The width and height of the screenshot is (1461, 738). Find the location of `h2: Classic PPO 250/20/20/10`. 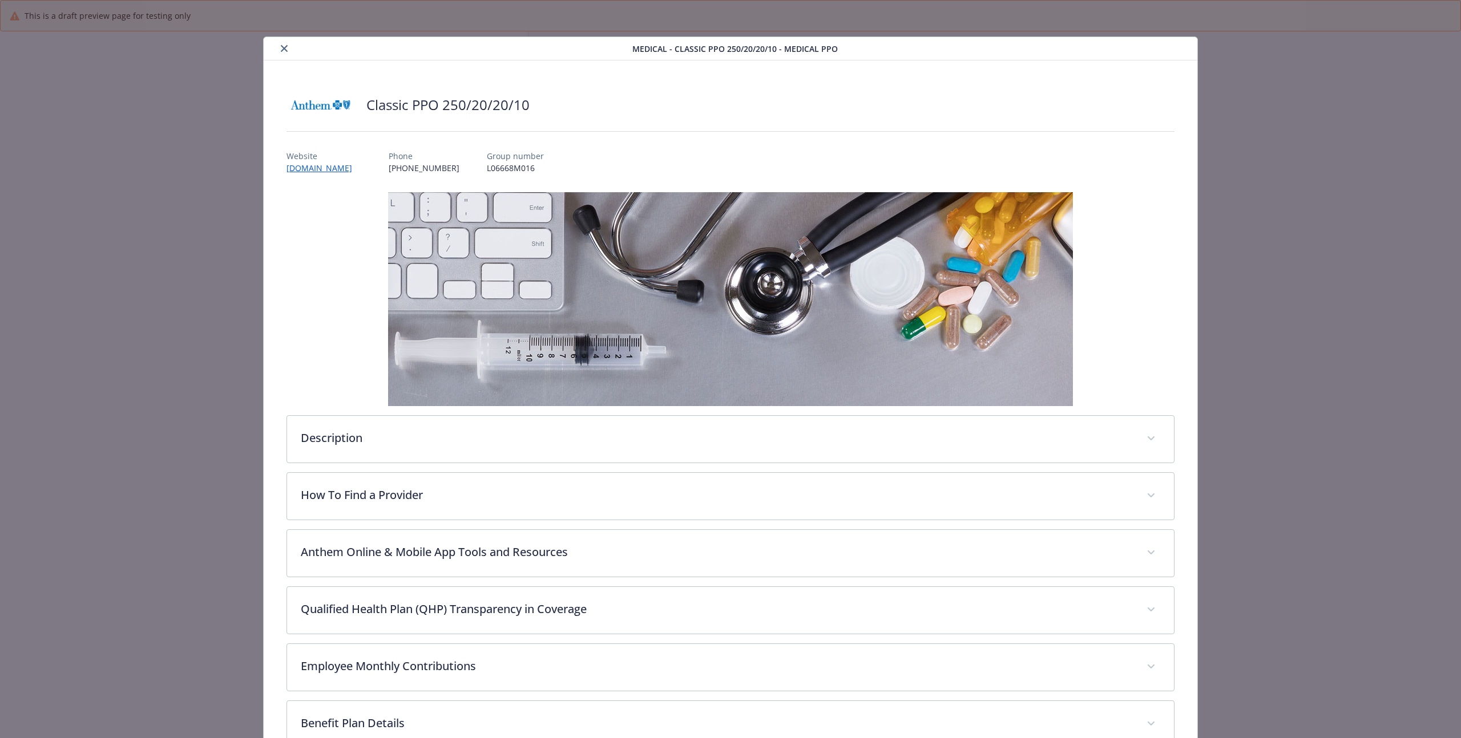

h2: Classic PPO 250/20/20/10 is located at coordinates (448, 105).